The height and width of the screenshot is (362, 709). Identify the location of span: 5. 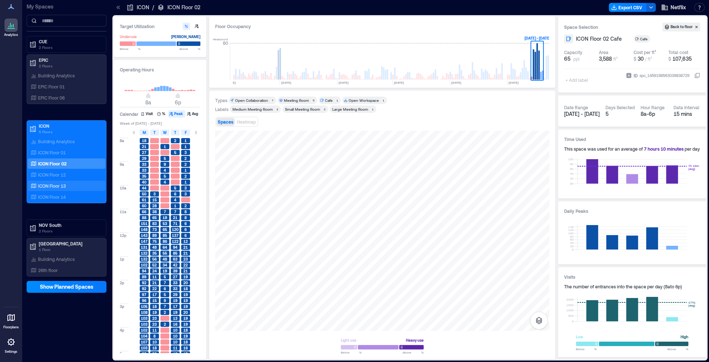
(175, 152).